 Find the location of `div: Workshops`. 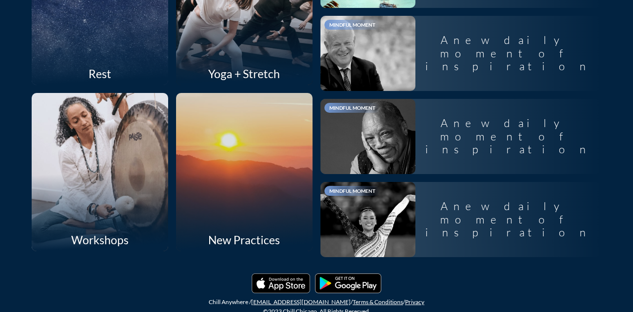

div: Workshops is located at coordinates (100, 240).